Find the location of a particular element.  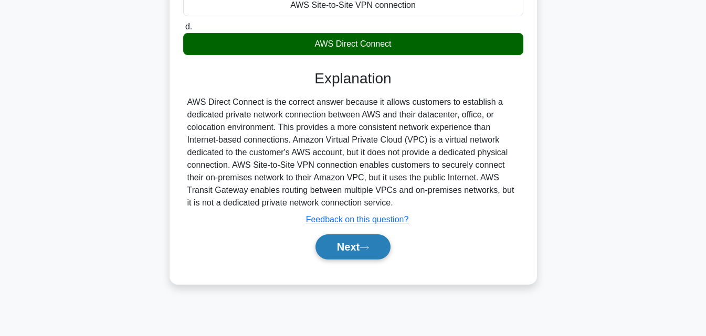

button: Next is located at coordinates (353, 247).